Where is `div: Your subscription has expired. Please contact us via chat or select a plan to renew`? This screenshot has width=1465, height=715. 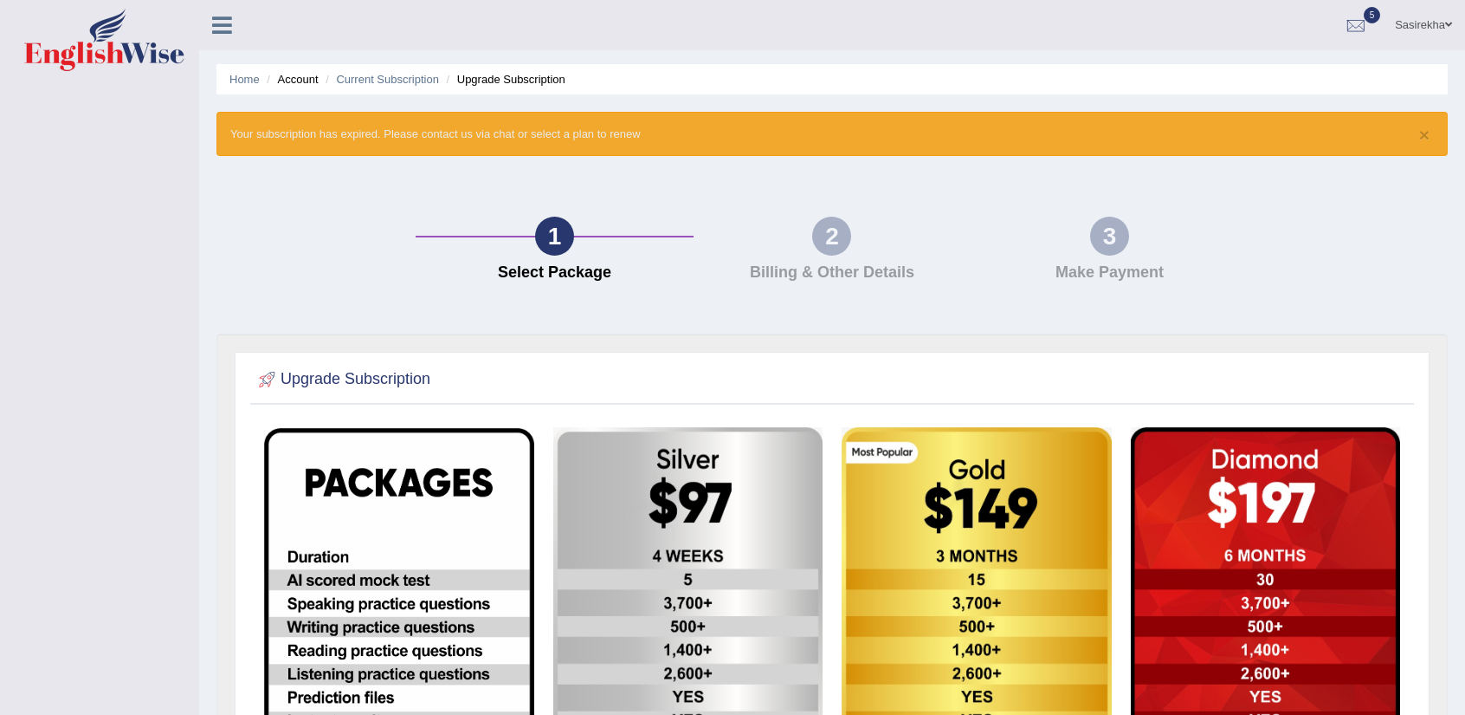 div: Your subscription has expired. Please contact us via chat or select a plan to renew is located at coordinates (832, 133).